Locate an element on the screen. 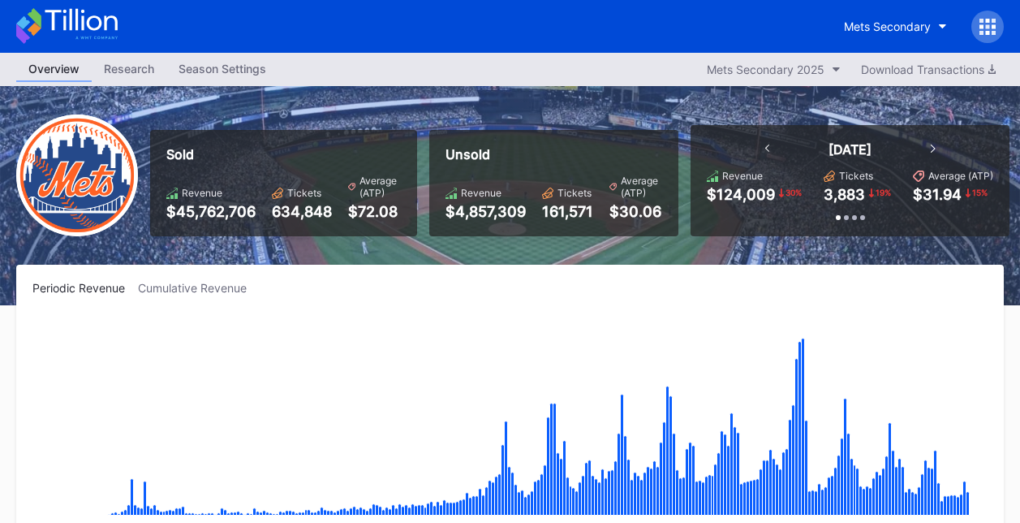 This screenshot has height=523, width=1020. a: Research is located at coordinates (129, 69).